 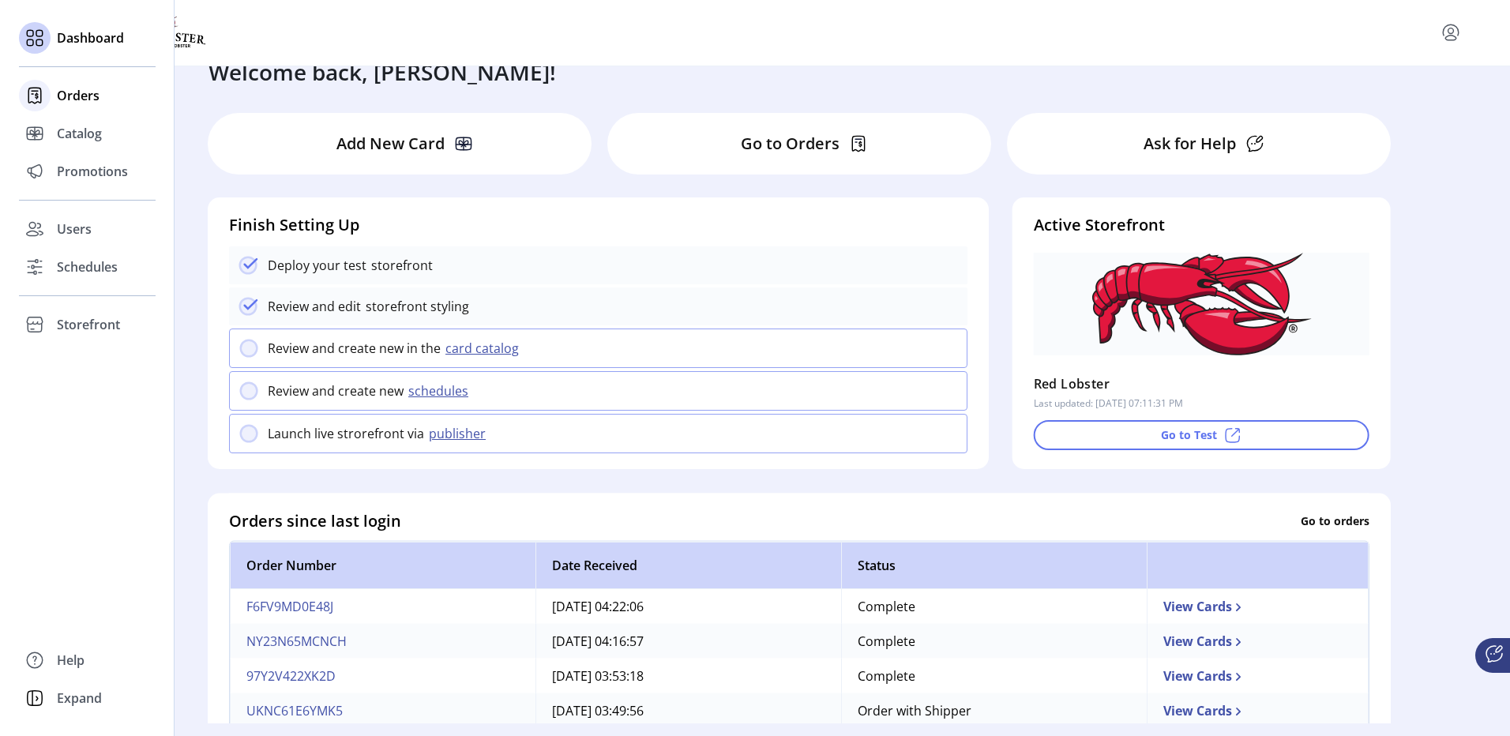 What do you see at coordinates (484, 348) in the screenshot?
I see `button: card catalog` at bounding box center [484, 348].